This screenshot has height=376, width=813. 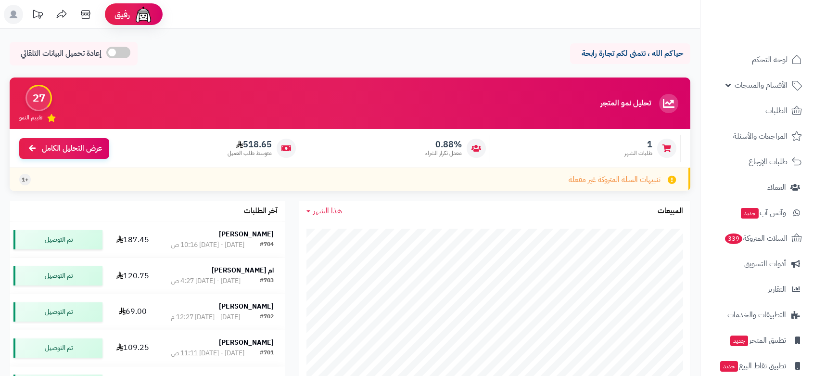 What do you see at coordinates (757, 60) in the screenshot?
I see `a: لوحة التحكم` at bounding box center [757, 60].